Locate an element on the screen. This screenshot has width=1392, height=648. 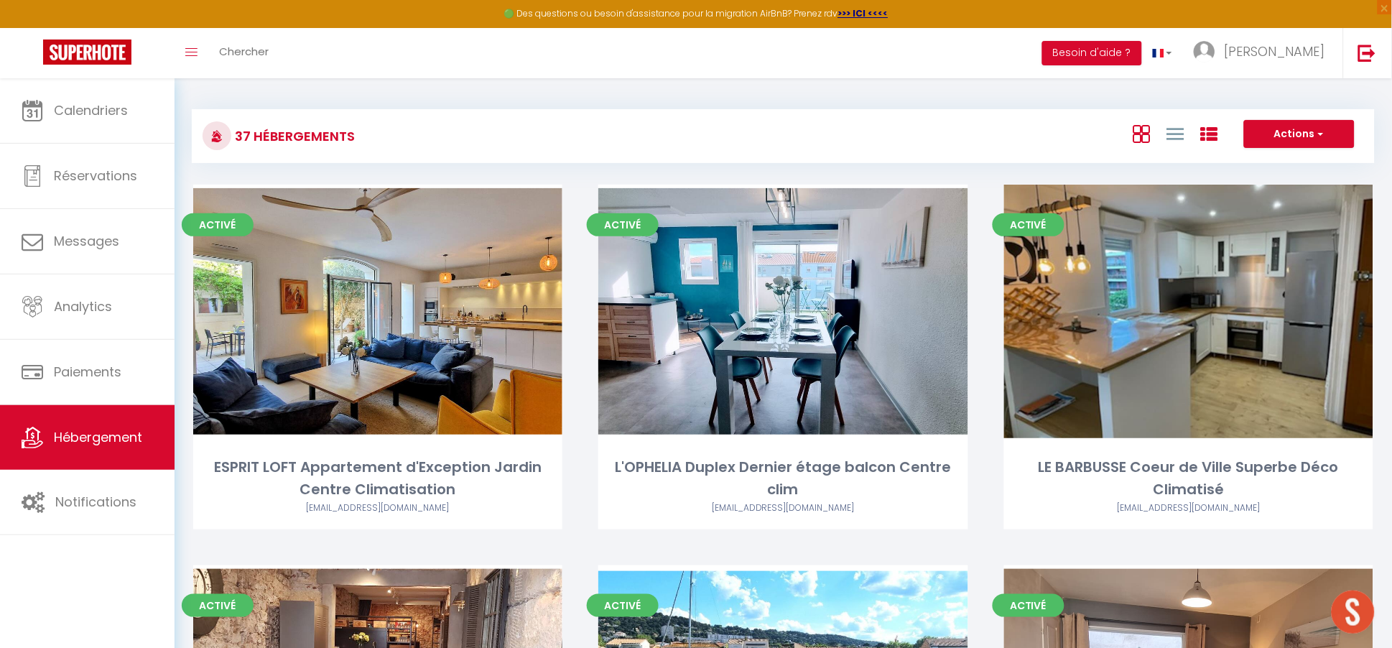
button: Actions is located at coordinates (1299, 134).